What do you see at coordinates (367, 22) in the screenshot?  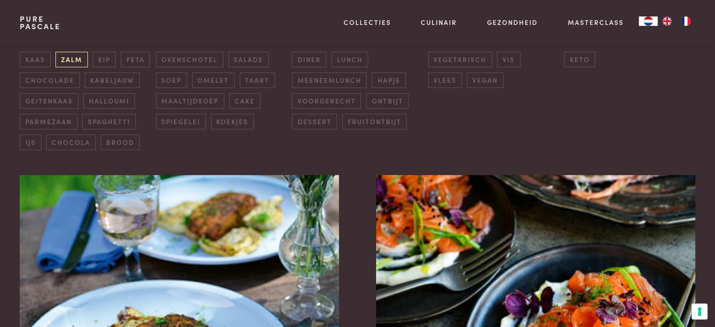 I see `a: Collecties` at bounding box center [367, 22].